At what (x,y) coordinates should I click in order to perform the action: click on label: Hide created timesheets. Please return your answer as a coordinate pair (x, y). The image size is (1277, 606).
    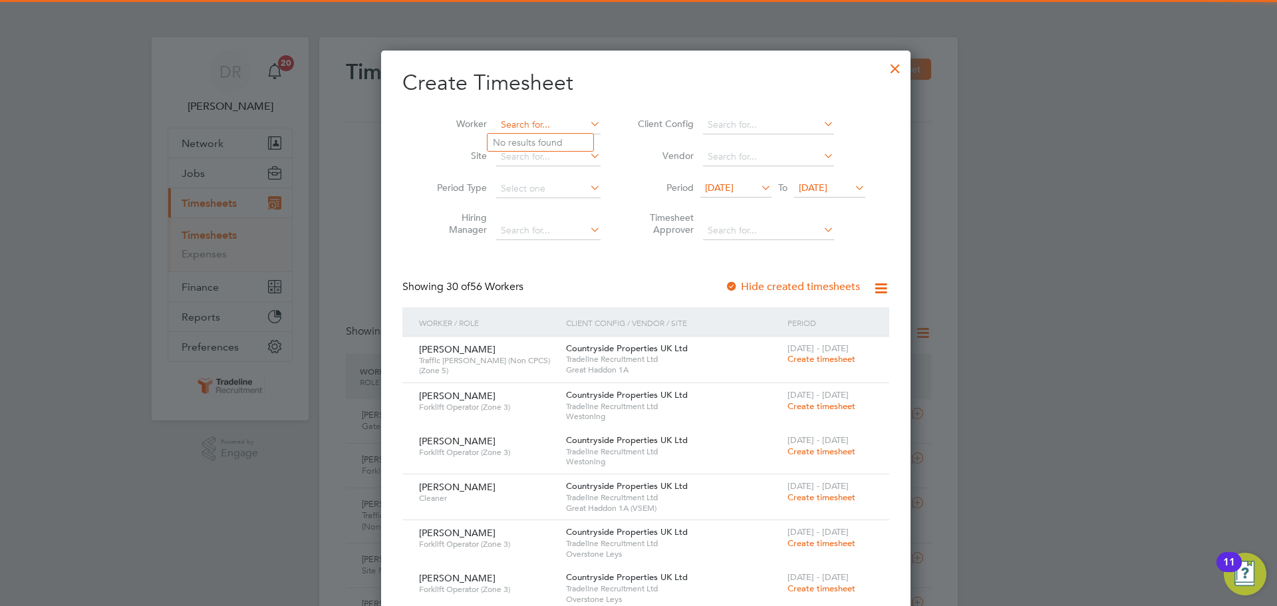
    Looking at the image, I should click on (792, 287).